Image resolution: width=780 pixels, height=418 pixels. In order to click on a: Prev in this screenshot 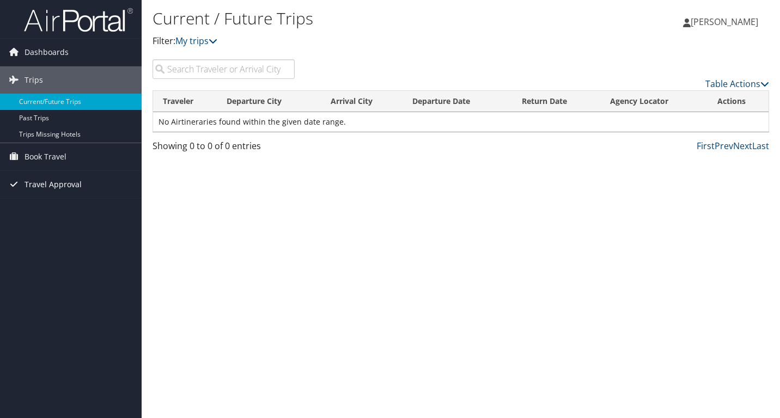, I will do `click(724, 146)`.